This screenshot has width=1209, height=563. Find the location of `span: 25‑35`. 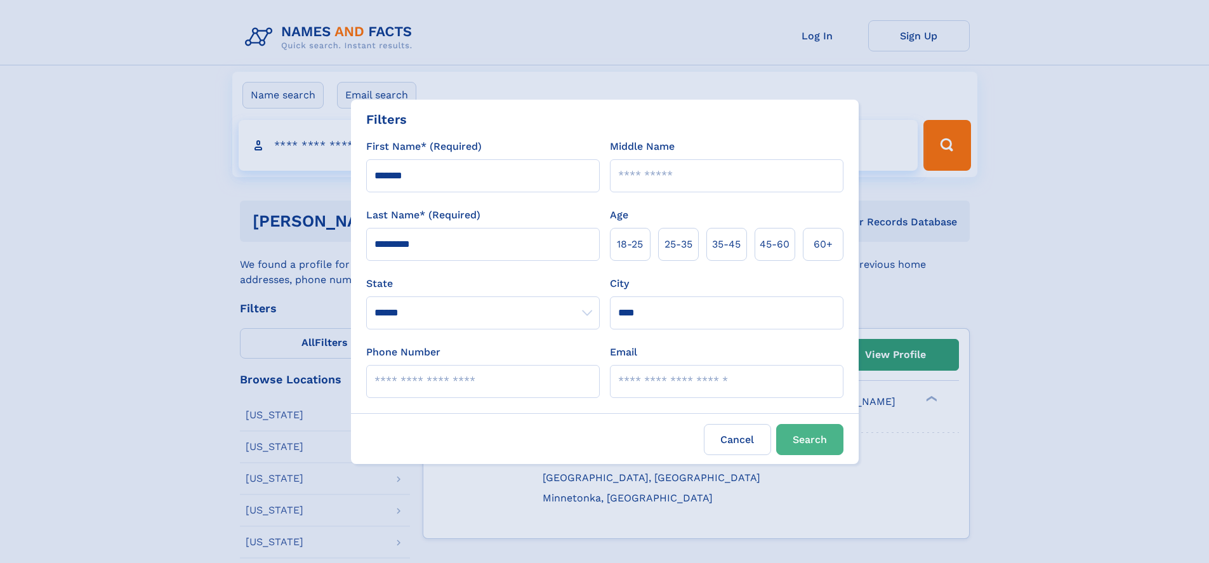

span: 25‑35 is located at coordinates (679, 244).